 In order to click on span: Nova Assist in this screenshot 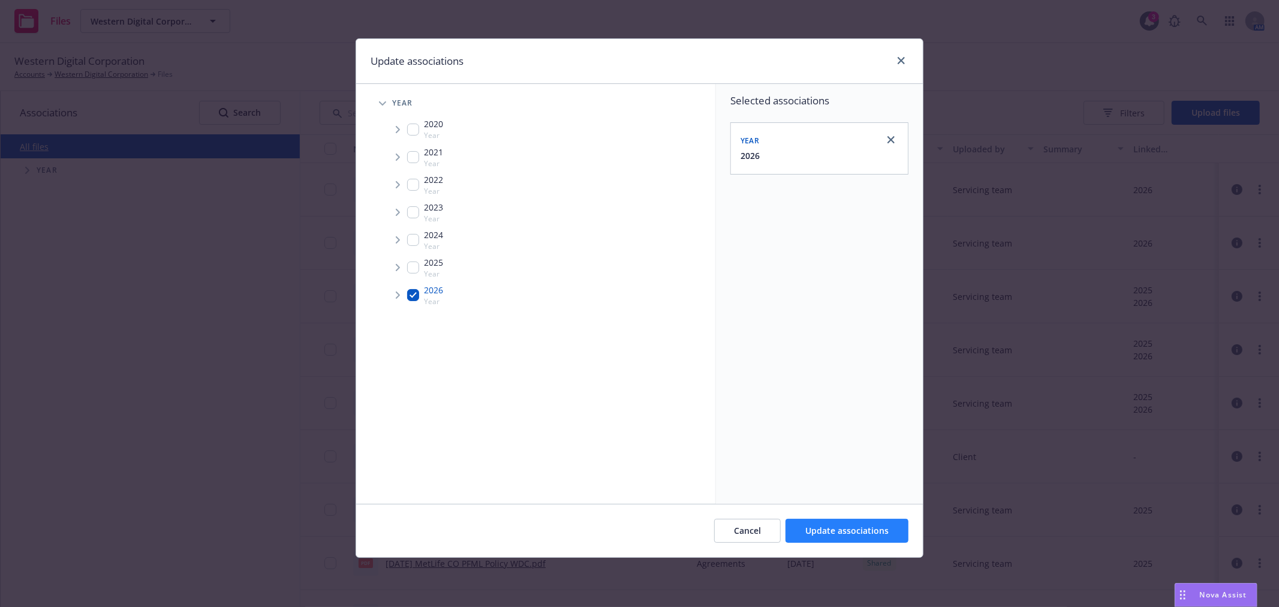, I will do `click(1224, 594)`.